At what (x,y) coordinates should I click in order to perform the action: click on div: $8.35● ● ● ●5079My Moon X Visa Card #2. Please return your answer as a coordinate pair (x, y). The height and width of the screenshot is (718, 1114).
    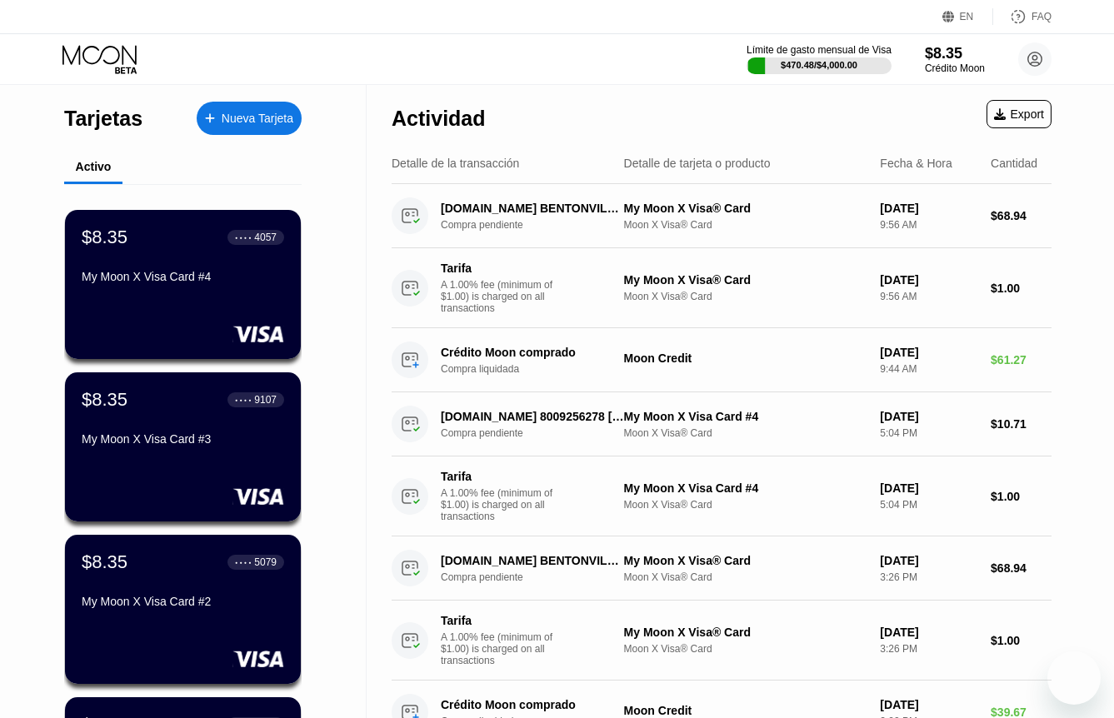
    Looking at the image, I should click on (182, 609).